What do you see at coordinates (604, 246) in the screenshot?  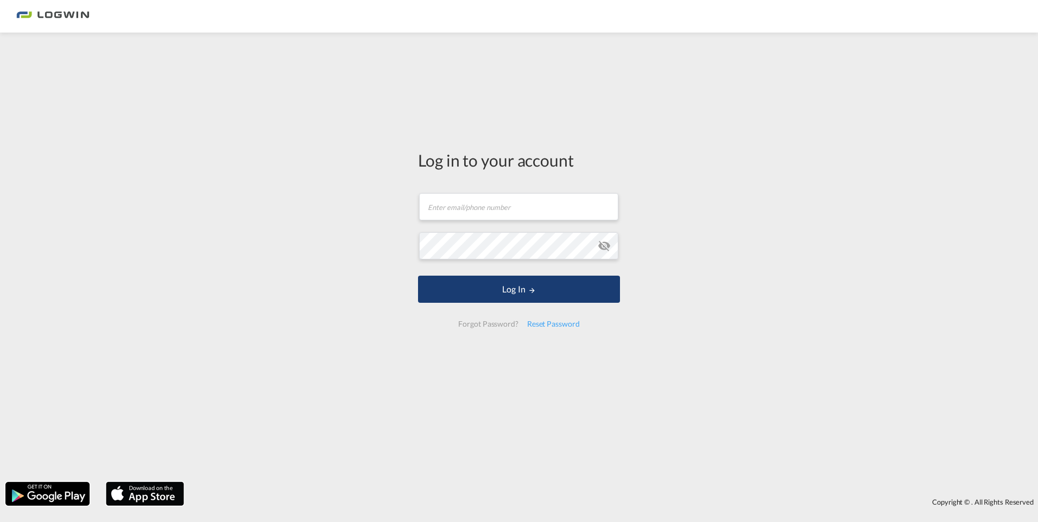 I see `md-icon: icon-eye-off` at bounding box center [604, 246].